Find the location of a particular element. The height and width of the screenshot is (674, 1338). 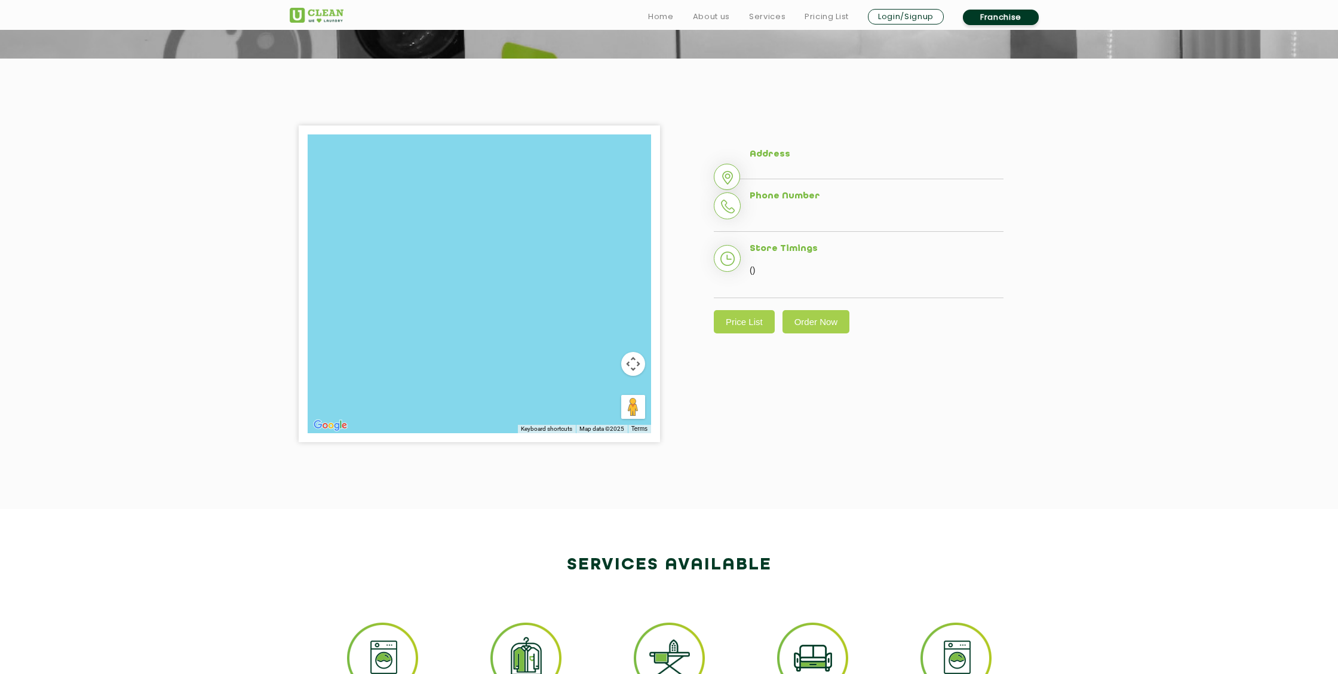

h5: Store Timings is located at coordinates (876, 249).